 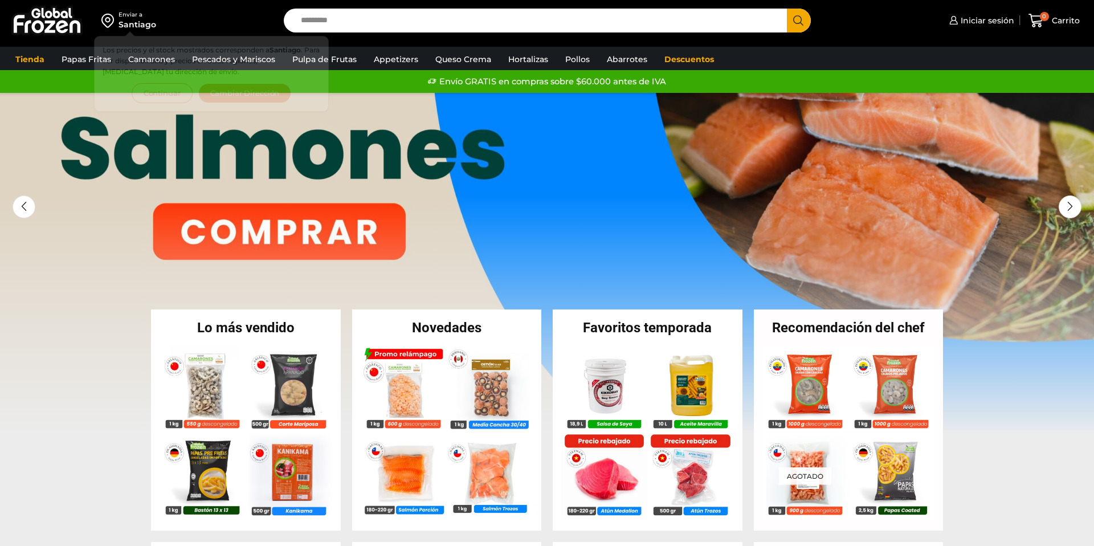 What do you see at coordinates (848, 328) in the screenshot?
I see `h2: Recomendación del chef` at bounding box center [848, 328].